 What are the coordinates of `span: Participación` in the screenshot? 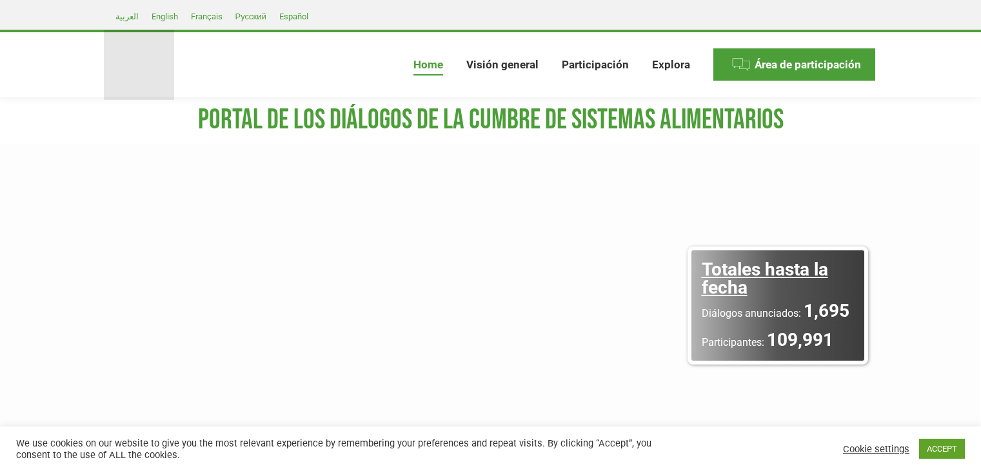 It's located at (595, 64).